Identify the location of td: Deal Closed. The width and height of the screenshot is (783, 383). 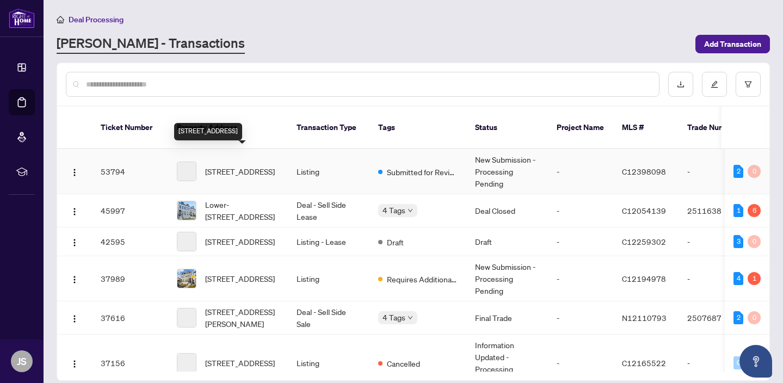
(507, 211).